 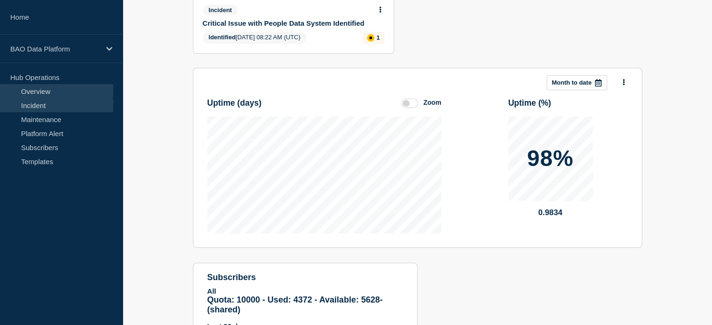 What do you see at coordinates (287, 23) in the screenshot?
I see `a: Critical Issue with People Data System Identified` at bounding box center [287, 23].